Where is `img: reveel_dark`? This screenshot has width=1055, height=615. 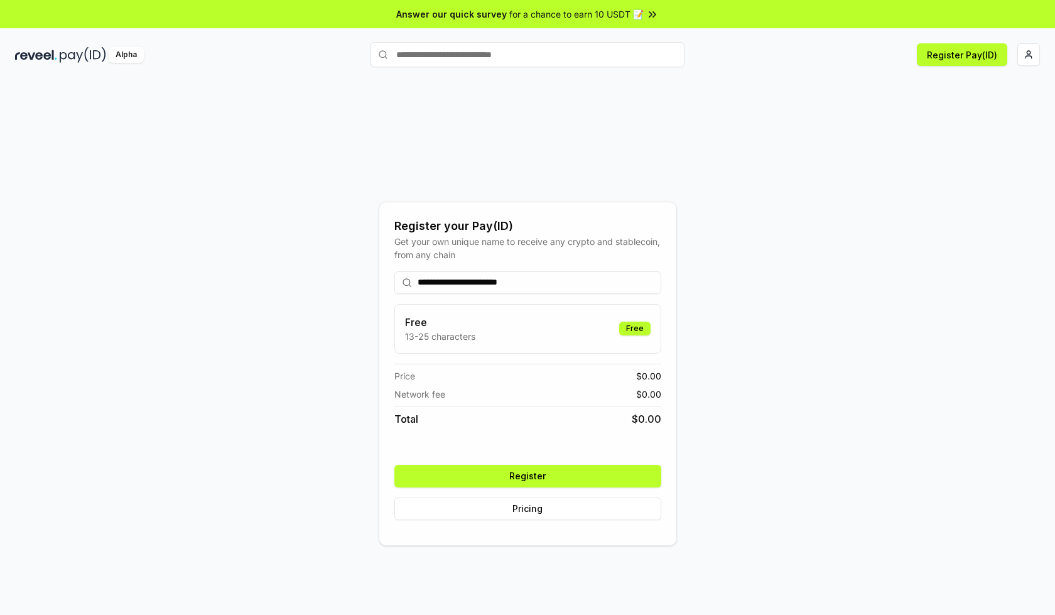 img: reveel_dark is located at coordinates (36, 55).